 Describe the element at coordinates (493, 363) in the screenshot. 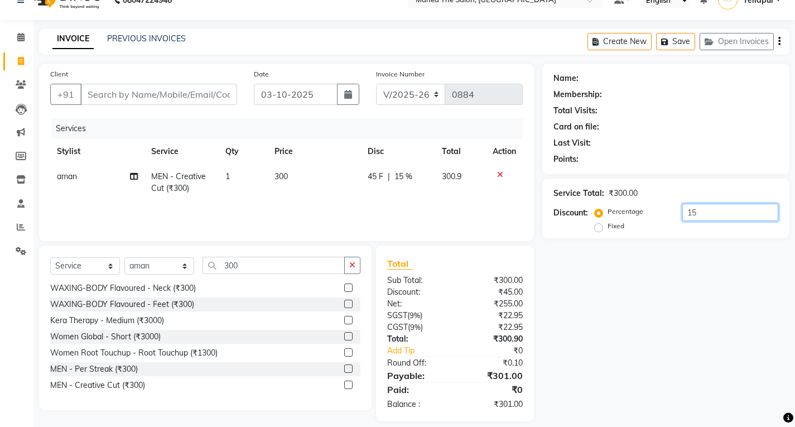

I see `div: ₹0.10` at that location.